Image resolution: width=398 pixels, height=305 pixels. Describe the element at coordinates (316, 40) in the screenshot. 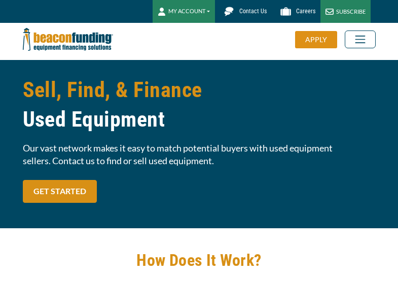

I see `div: APPLY` at that location.